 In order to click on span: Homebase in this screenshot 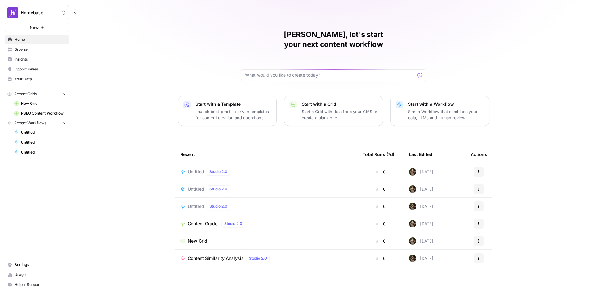, I will do `click(39, 13)`.